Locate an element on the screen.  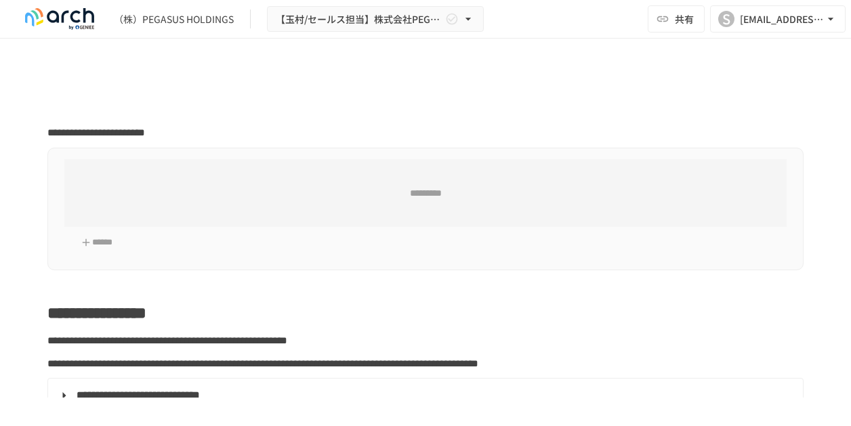
span: 【玉村/セールス担当】株式会社PEGASUS HOLDINGS様_初期設定サポート is located at coordinates (359, 19).